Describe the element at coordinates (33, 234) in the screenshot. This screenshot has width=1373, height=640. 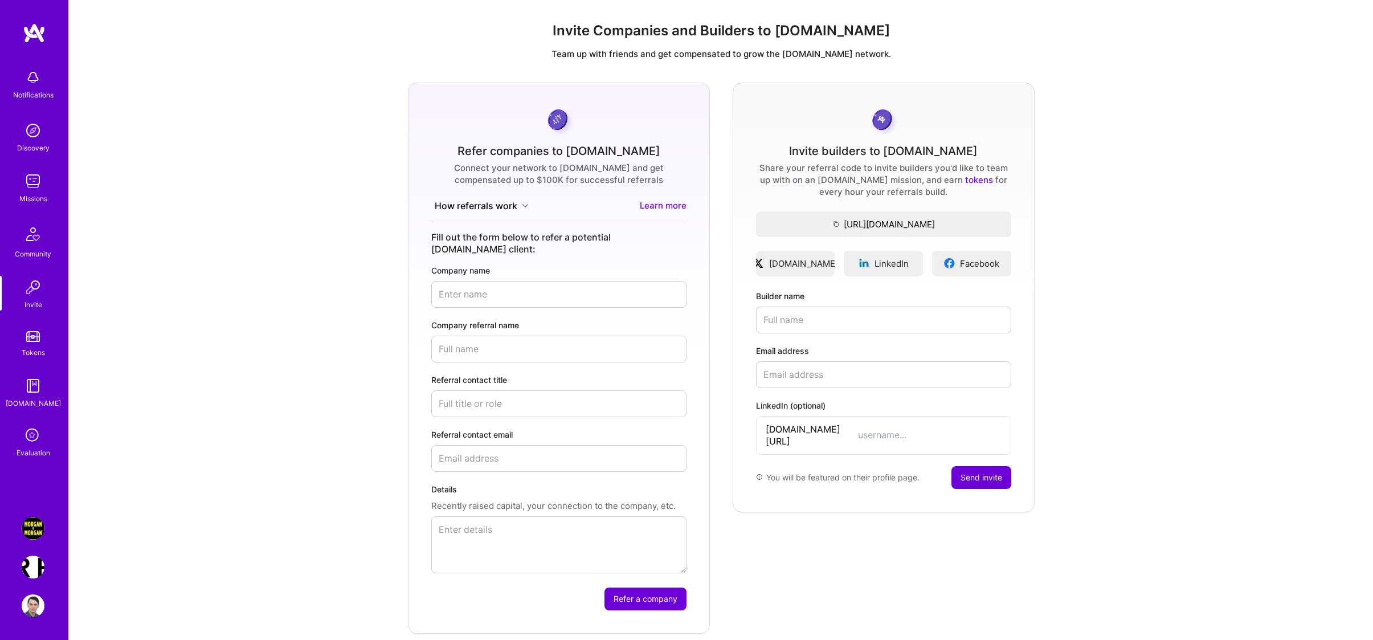
I see `img: Community` at that location.